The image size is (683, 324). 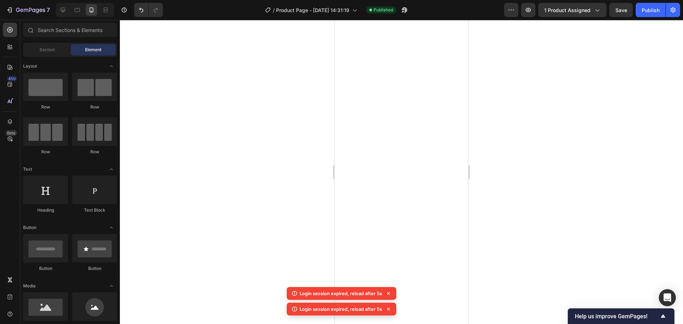 What do you see at coordinates (568, 10) in the screenshot?
I see `span: 1 product assigned` at bounding box center [568, 10].